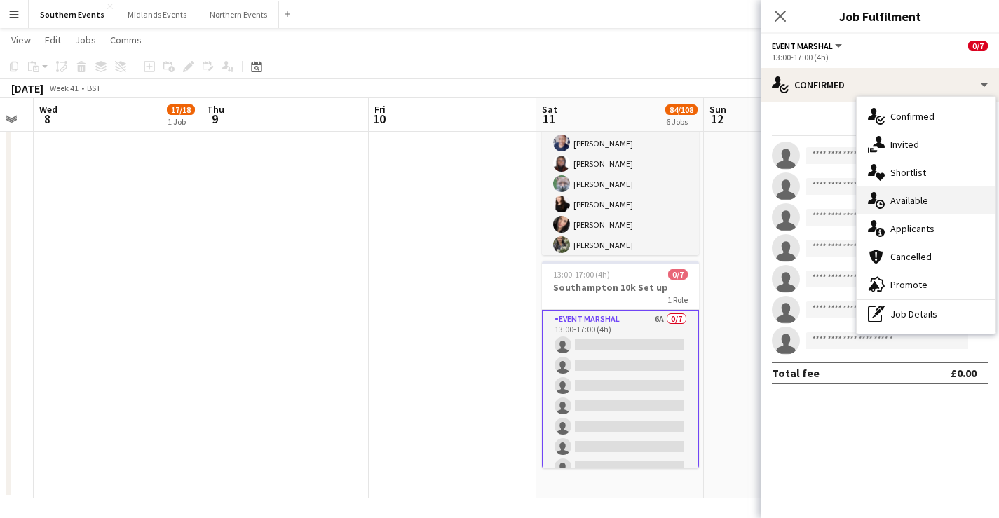 This screenshot has height=518, width=999. Describe the element at coordinates (72, 14) in the screenshot. I see `button: Southern Events` at that location.